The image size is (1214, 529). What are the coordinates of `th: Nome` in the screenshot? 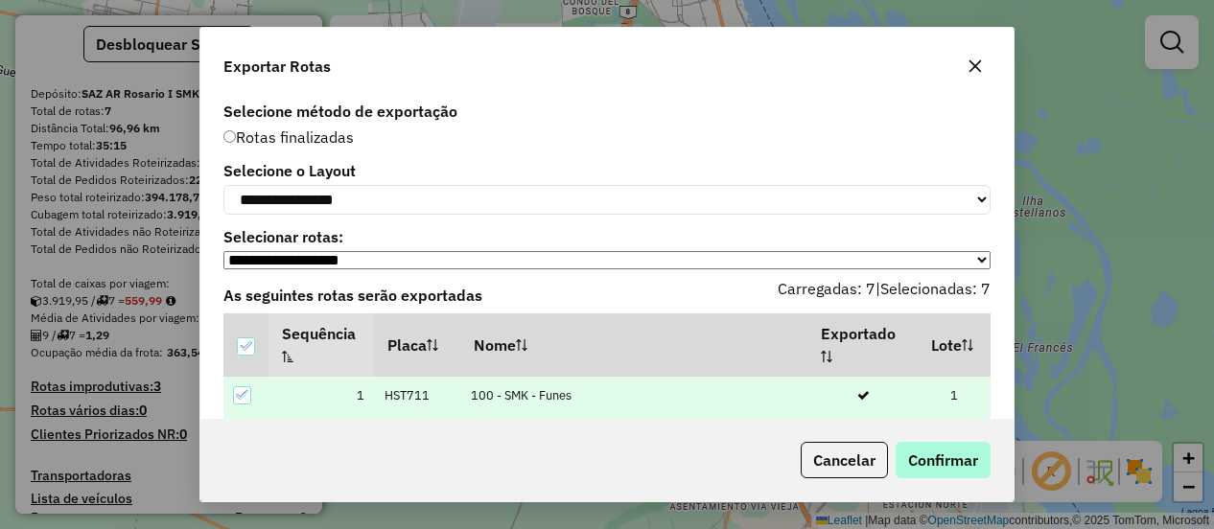 It's located at (634, 345).